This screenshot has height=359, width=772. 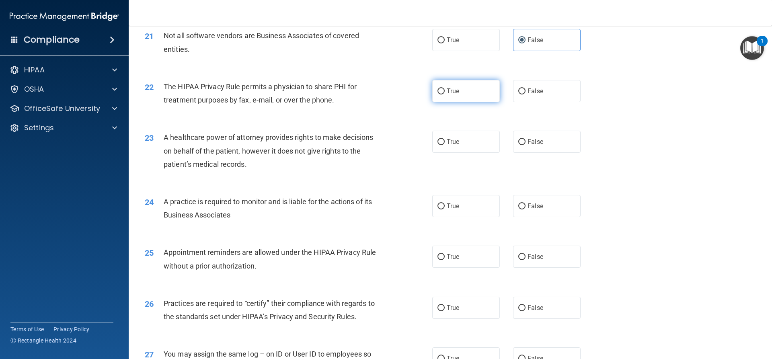 What do you see at coordinates (149, 87) in the screenshot?
I see `span: 22` at bounding box center [149, 87].